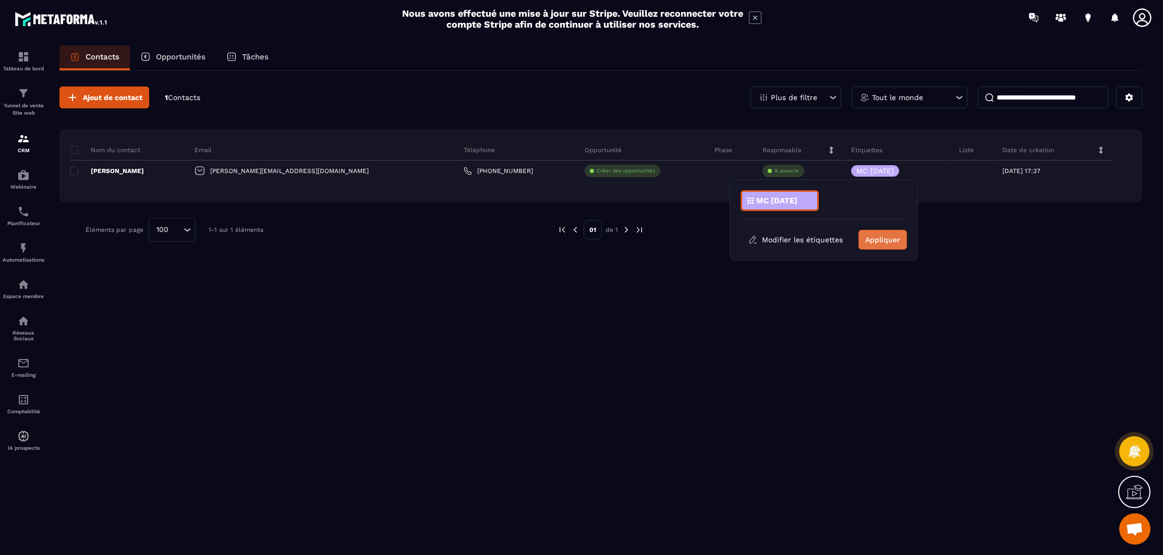 The height and width of the screenshot is (555, 1163). What do you see at coordinates (102, 57) in the screenshot?
I see `p: Contacts` at bounding box center [102, 57].